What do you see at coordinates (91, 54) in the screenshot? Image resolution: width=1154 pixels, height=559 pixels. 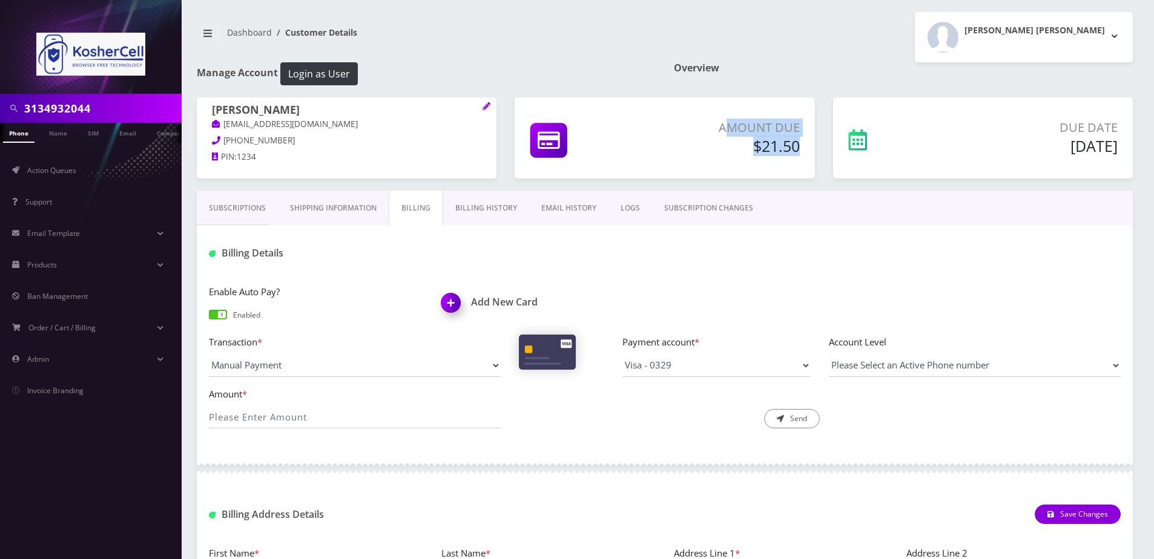 I see `img: KosherCell` at bounding box center [91, 54].